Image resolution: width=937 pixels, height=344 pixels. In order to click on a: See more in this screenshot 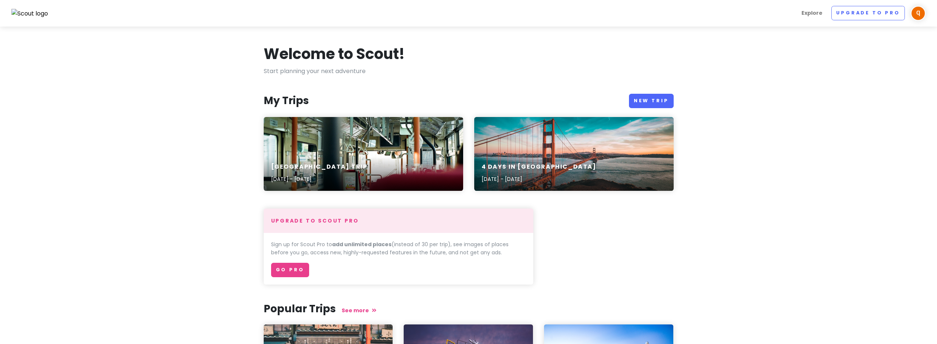, I will do `click(359, 311)`.